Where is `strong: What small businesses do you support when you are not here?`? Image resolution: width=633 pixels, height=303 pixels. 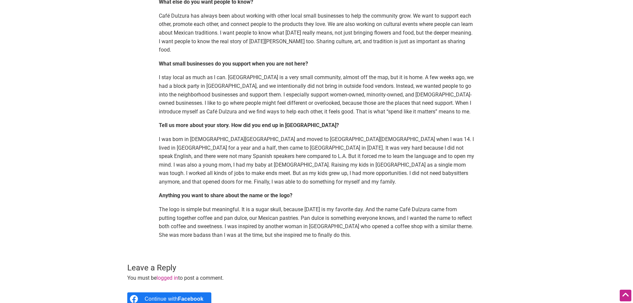
strong: What small businesses do you support when you are not here? is located at coordinates (233, 63).